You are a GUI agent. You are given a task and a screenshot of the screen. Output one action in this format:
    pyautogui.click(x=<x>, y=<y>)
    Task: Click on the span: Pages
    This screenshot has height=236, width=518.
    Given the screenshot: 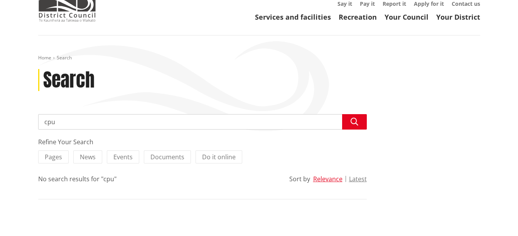 What is the action you would take?
    pyautogui.click(x=53, y=157)
    